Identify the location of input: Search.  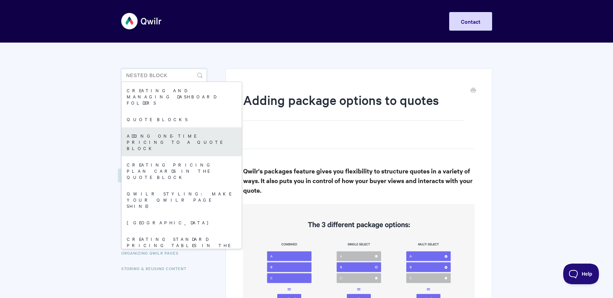
(164, 75).